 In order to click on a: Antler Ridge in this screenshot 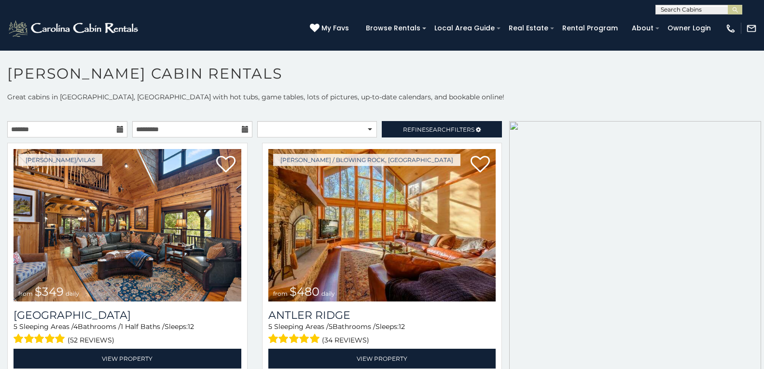, I will do `click(382, 315)`.